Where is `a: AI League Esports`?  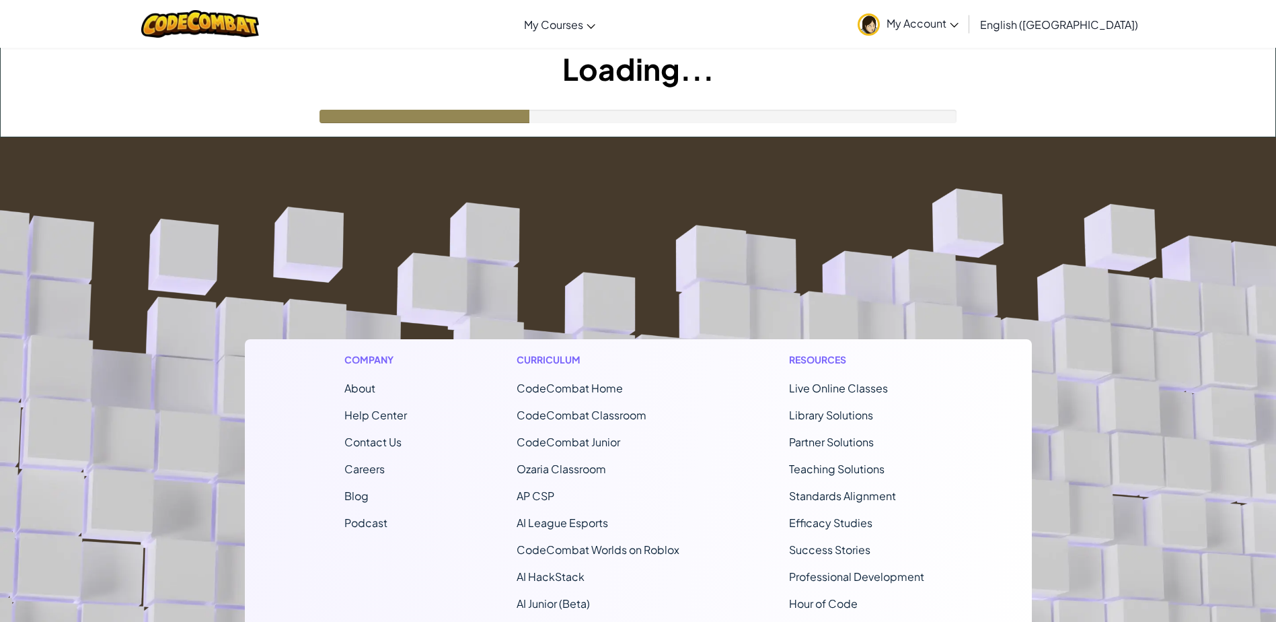 a: AI League Esports is located at coordinates (562, 522).